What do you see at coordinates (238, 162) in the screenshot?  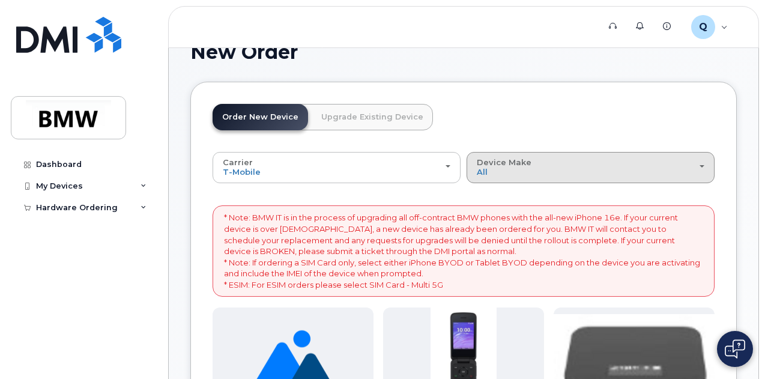 I see `span: Carrier` at bounding box center [238, 162].